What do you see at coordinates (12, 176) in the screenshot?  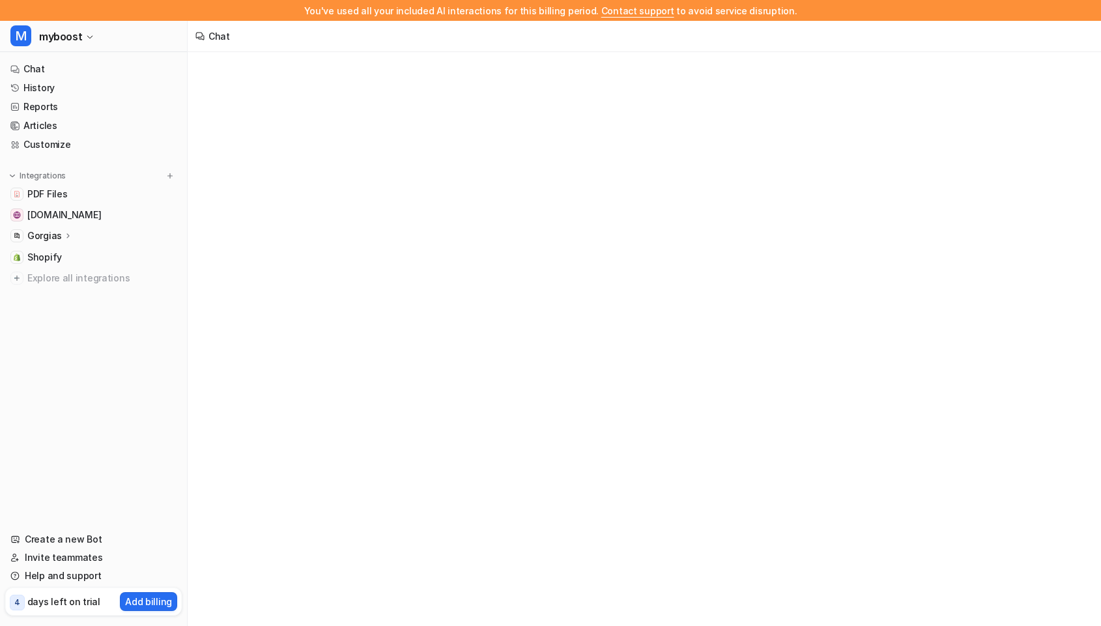 I see `img: expand menu` at bounding box center [12, 176].